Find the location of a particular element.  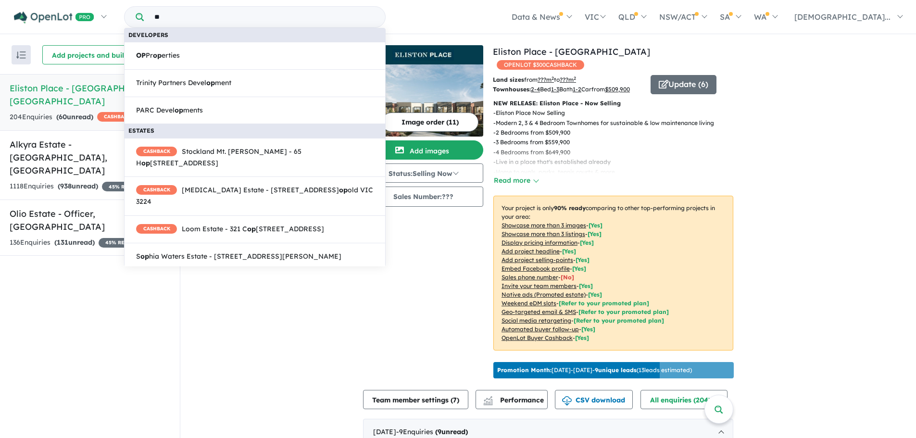

span: PARC Devel ments is located at coordinates (169, 111).